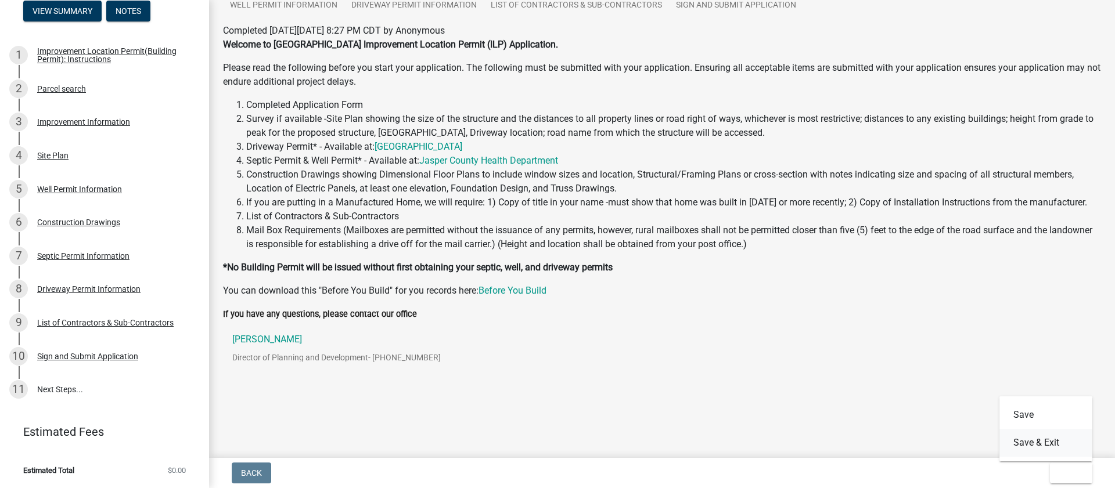 This screenshot has width=1115, height=488. What do you see at coordinates (84, 122) in the screenshot?
I see `div: Improvement Information` at bounding box center [84, 122].